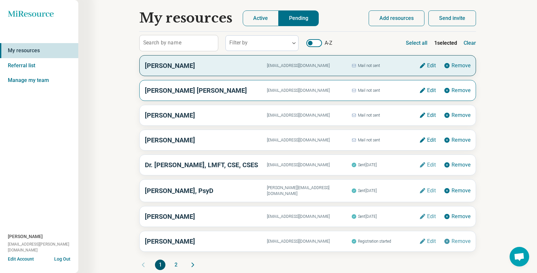 This screenshot has height=273, width=537. I want to click on button: Pending, so click(299, 18).